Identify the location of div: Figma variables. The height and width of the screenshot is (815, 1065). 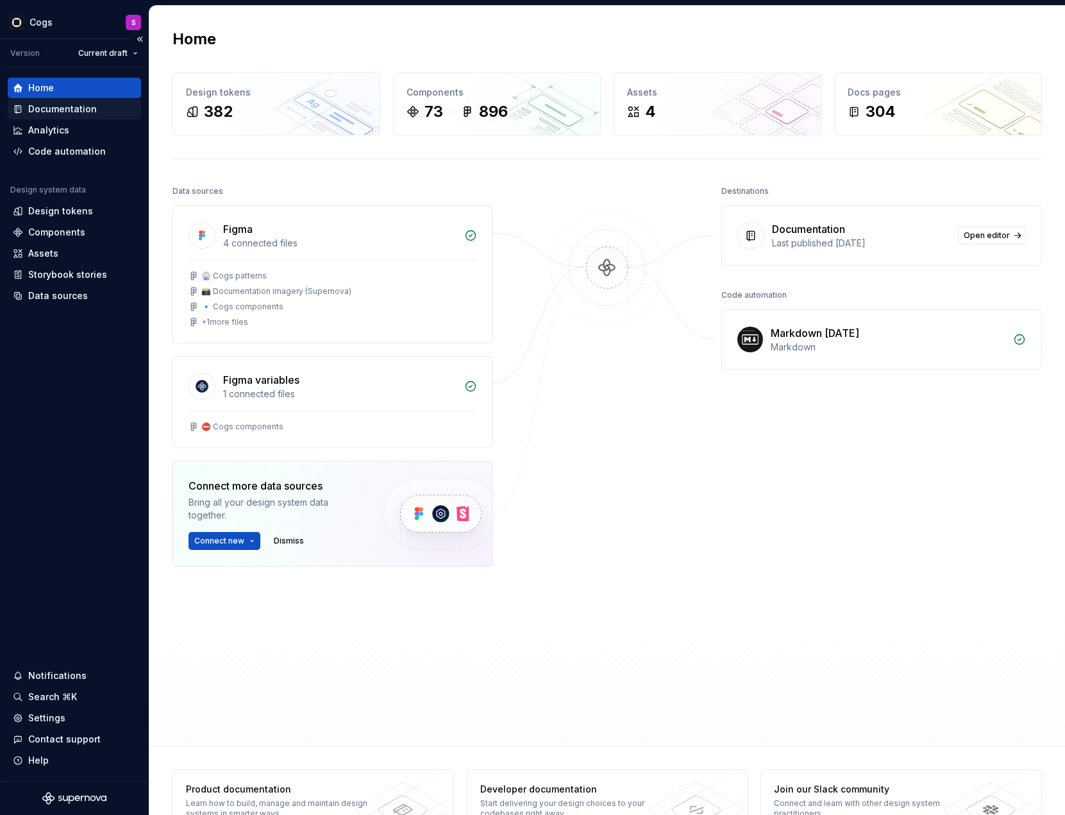
(261, 380).